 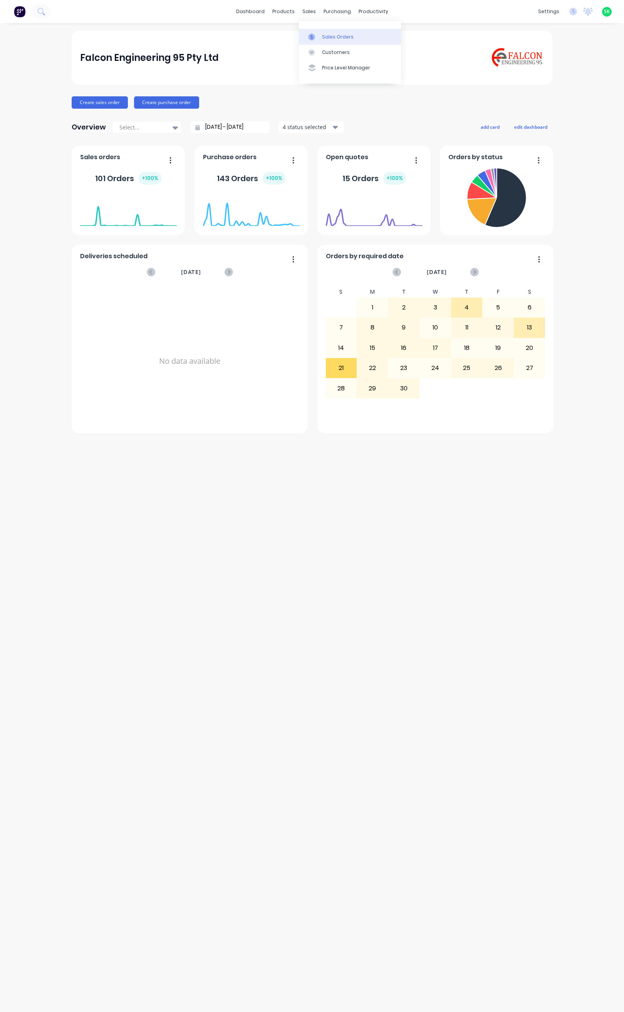 What do you see at coordinates (467, 368) in the screenshot?
I see `div: 25` at bounding box center [467, 368].